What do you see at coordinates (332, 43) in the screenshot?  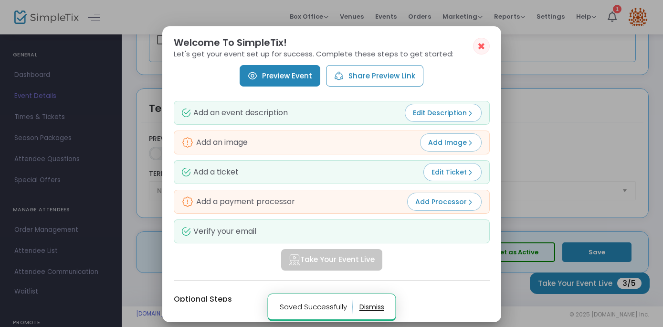 I see `h2: Welcome To SimpleTix!` at bounding box center [332, 43].